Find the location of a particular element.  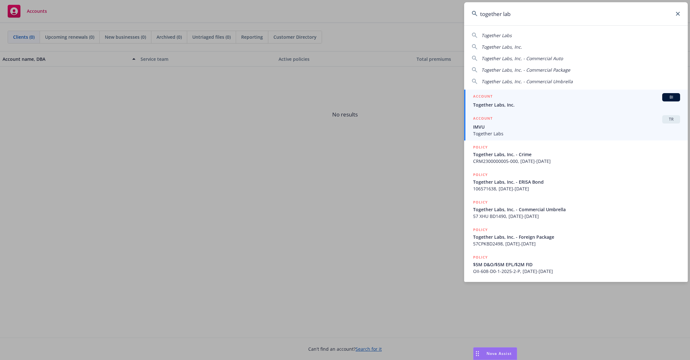

span: Together Labs, Inc. - Crime is located at coordinates (577, 154).